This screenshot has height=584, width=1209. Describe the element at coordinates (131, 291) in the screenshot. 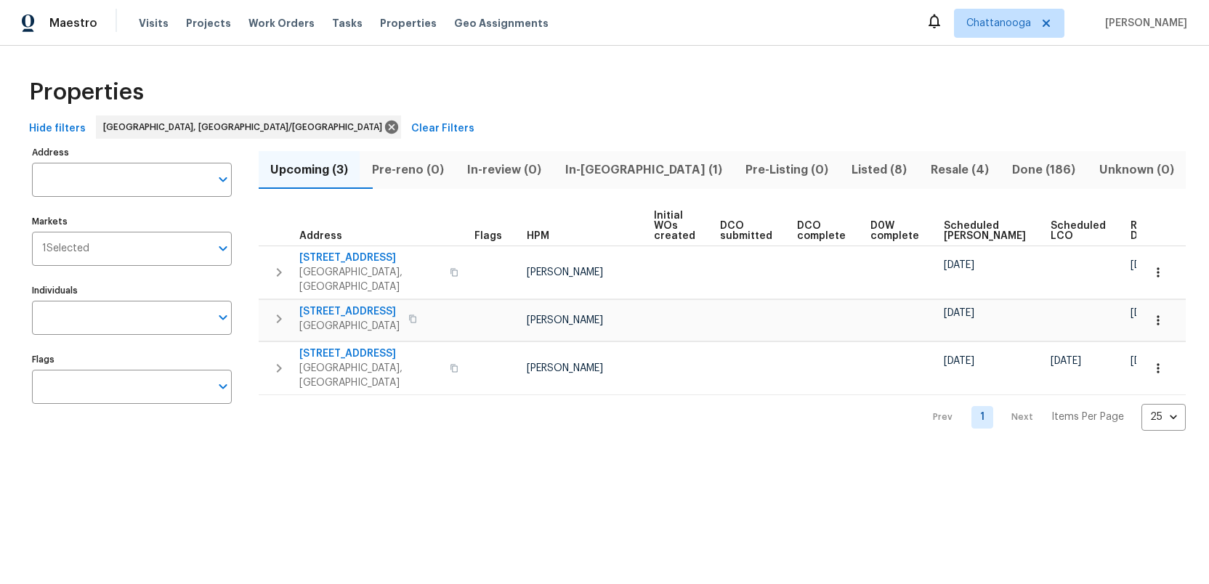

I see `label: Individuals` at that location.